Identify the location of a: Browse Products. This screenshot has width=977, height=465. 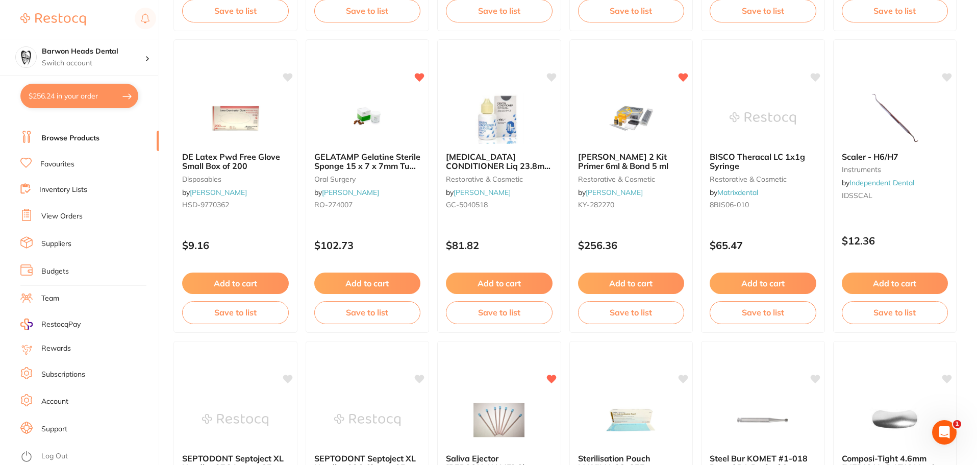
(70, 138).